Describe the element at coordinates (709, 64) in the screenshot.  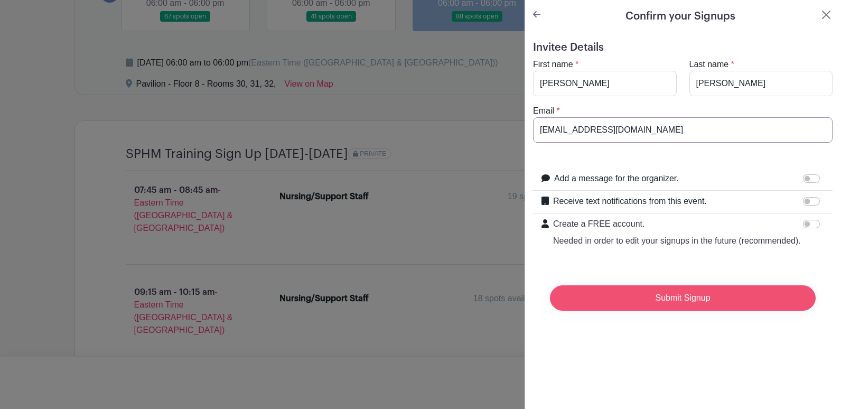
I see `label: Last name` at that location.